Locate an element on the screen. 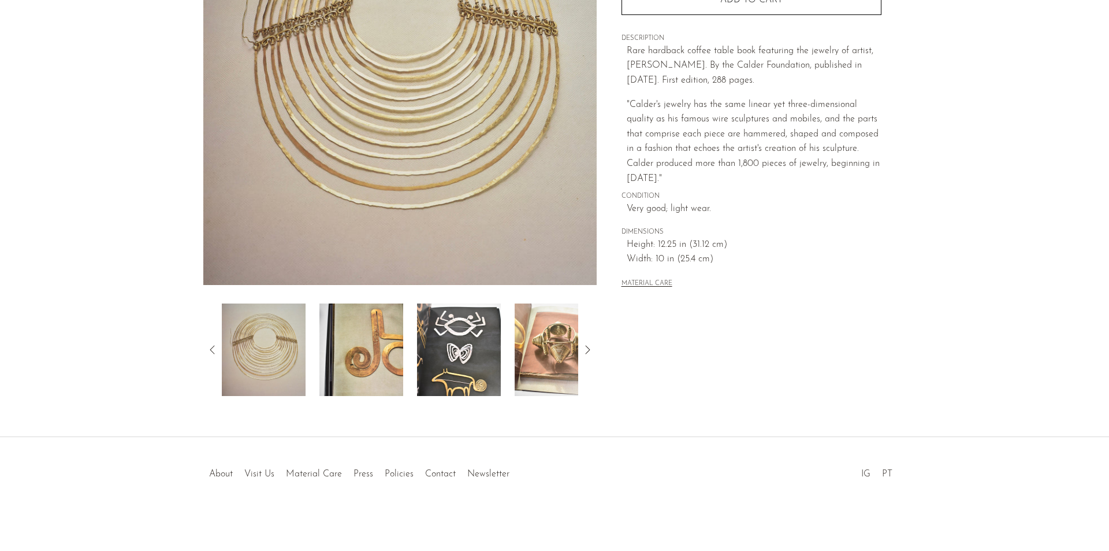 The image size is (1109, 551). span: Width: 10 in (25.4 cm) is located at coordinates (754, 259).